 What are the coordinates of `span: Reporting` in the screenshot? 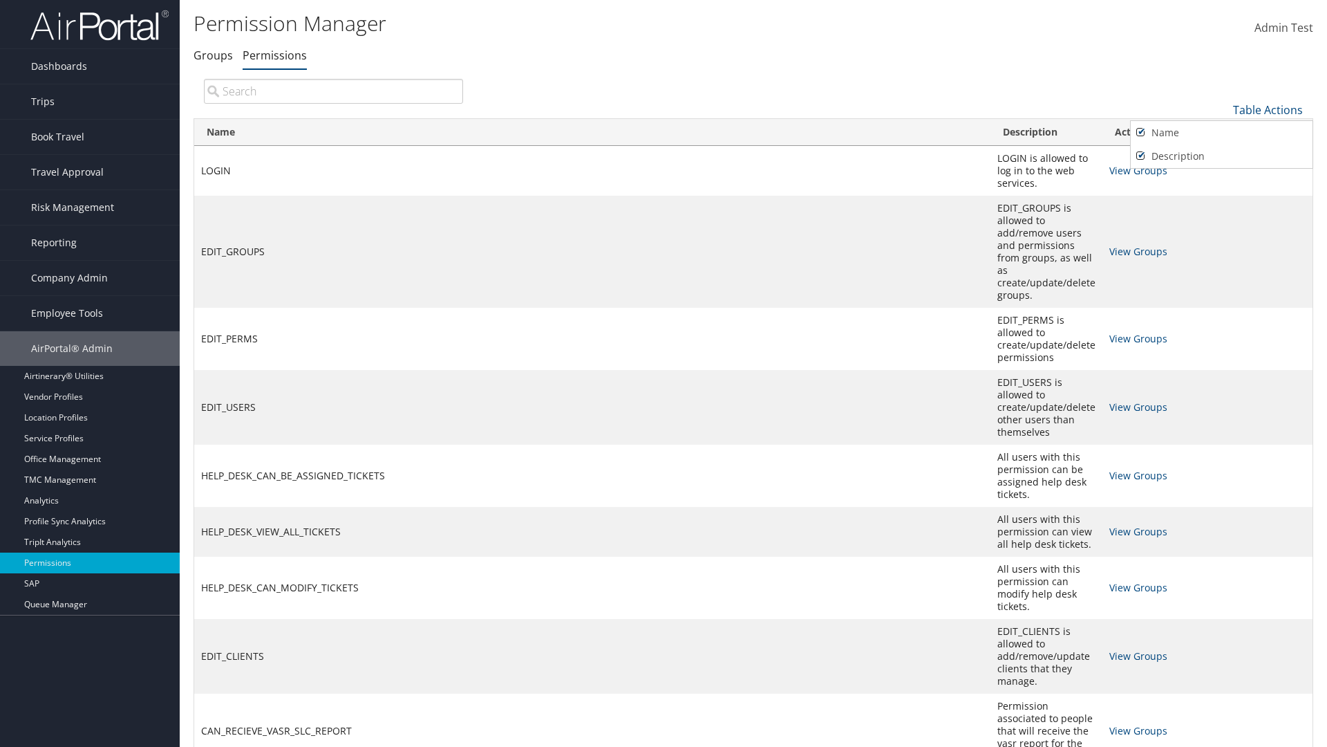 It's located at (54, 243).